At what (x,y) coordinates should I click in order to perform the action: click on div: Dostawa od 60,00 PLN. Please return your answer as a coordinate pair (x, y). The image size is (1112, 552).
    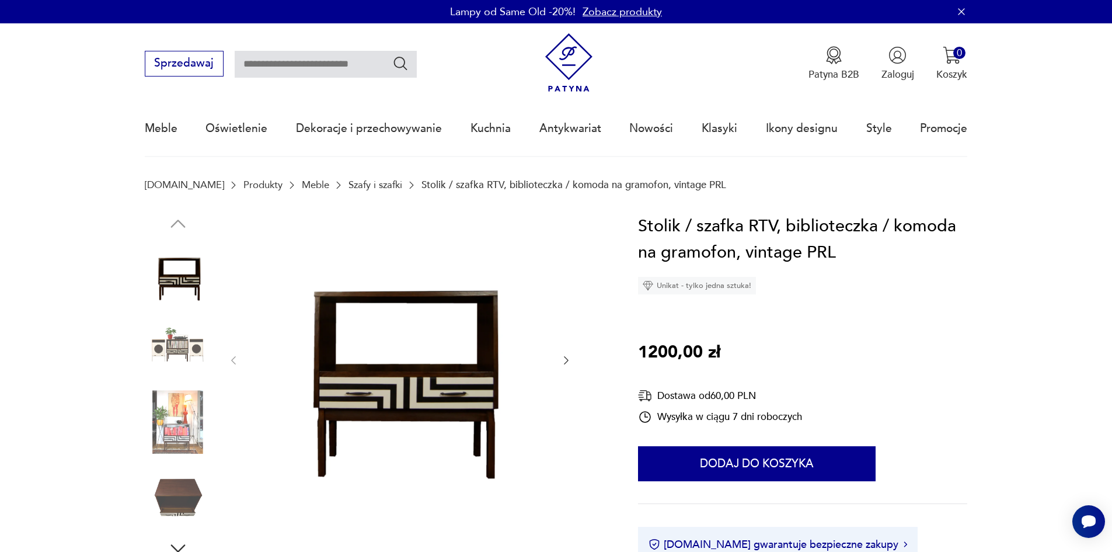
    Looking at the image, I should click on (720, 395).